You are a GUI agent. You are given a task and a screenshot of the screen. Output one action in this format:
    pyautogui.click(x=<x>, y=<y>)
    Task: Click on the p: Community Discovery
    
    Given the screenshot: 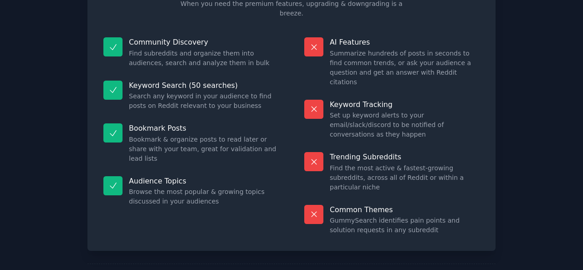 What is the action you would take?
    pyautogui.click(x=204, y=42)
    